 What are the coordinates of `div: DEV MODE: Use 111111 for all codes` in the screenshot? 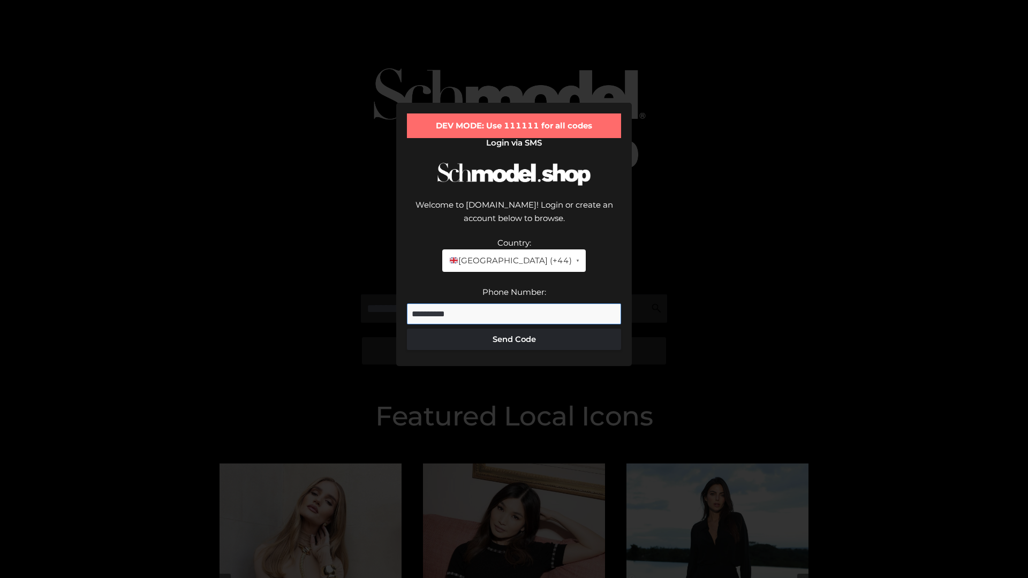 It's located at (514, 126).